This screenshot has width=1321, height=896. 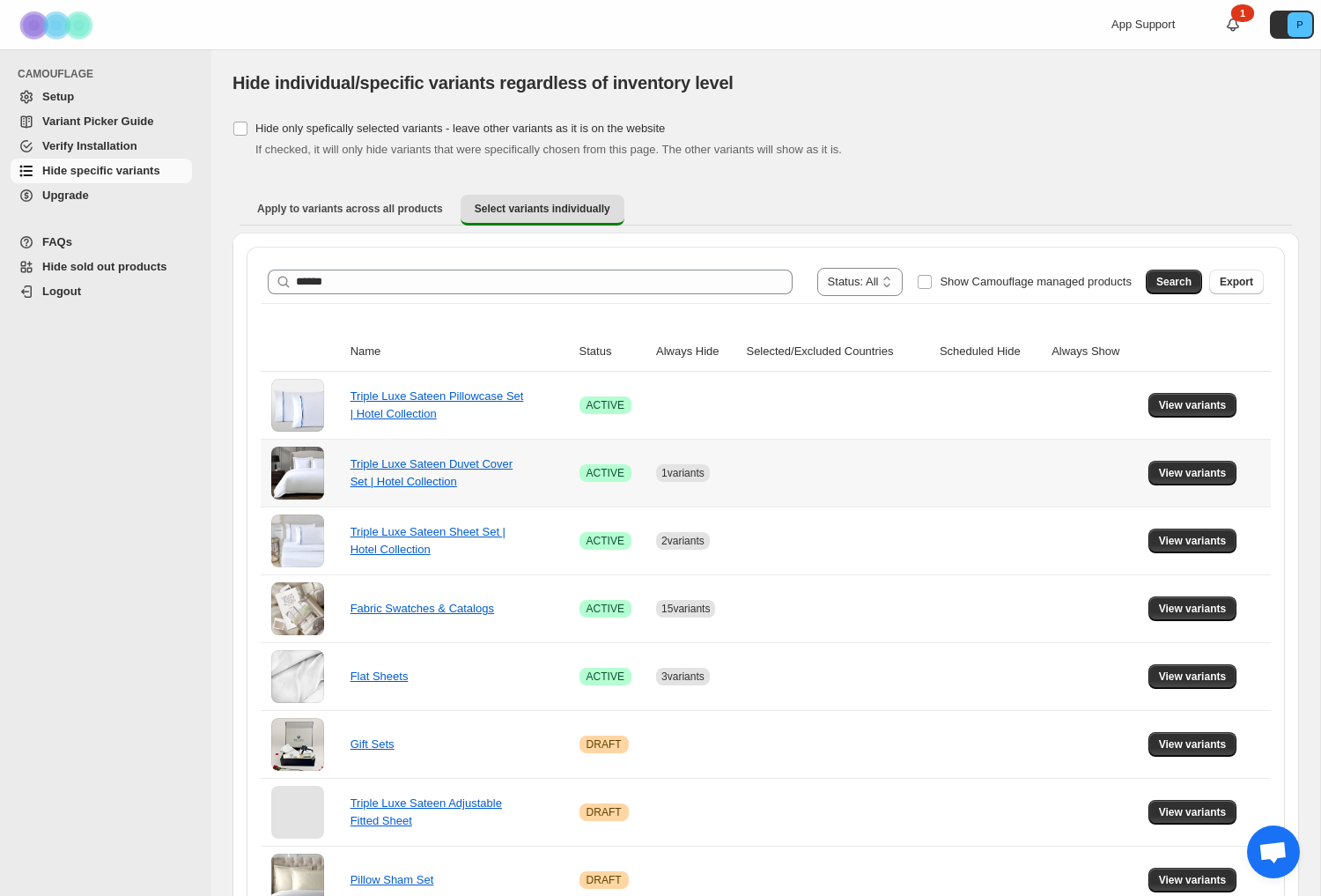 I want to click on span: If checked, it will only hide variants that were specifically chosen from this page. The other va..., so click(x=548, y=149).